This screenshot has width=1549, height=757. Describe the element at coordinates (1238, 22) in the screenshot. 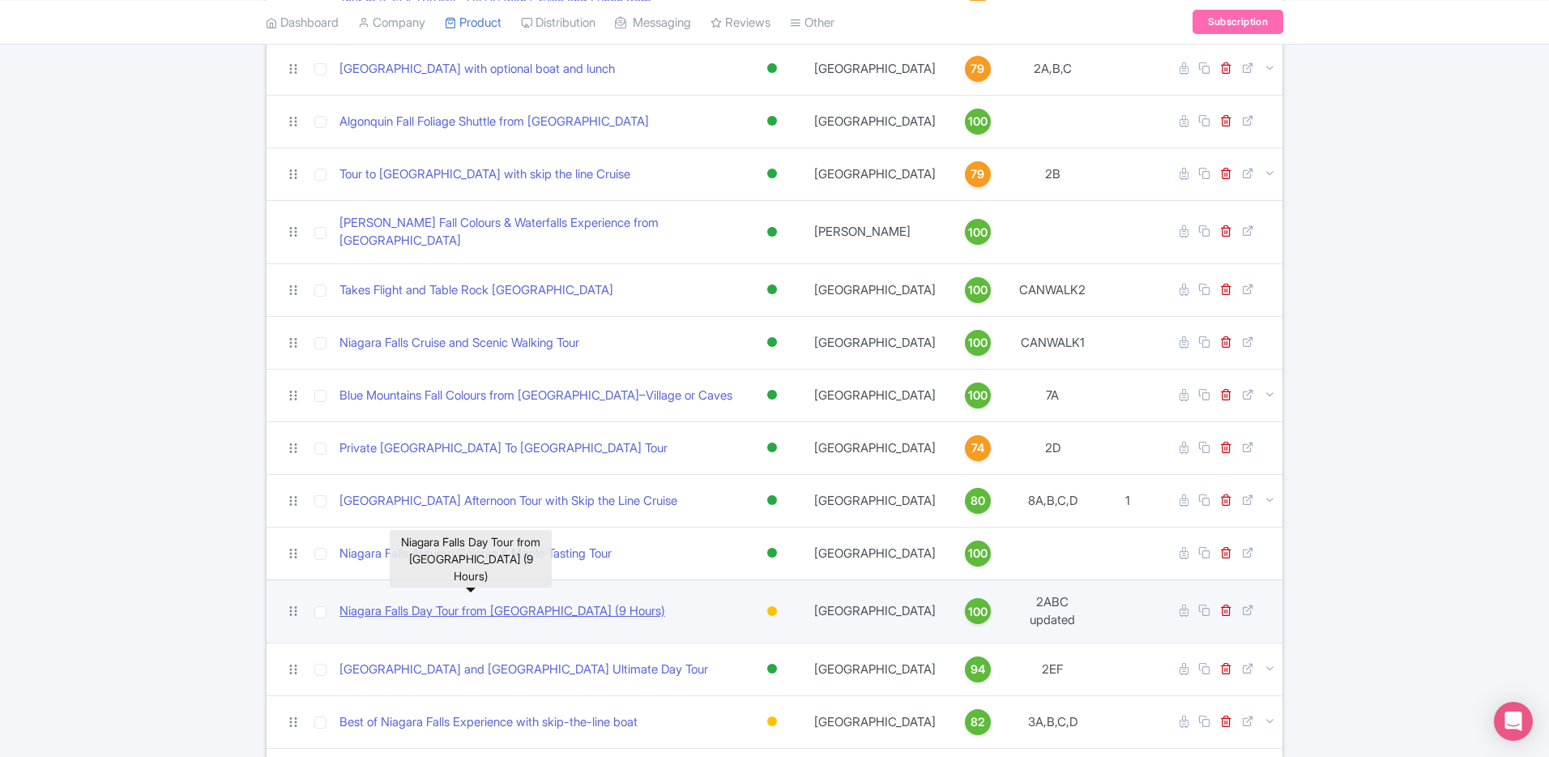

I see `a: Subscription` at that location.